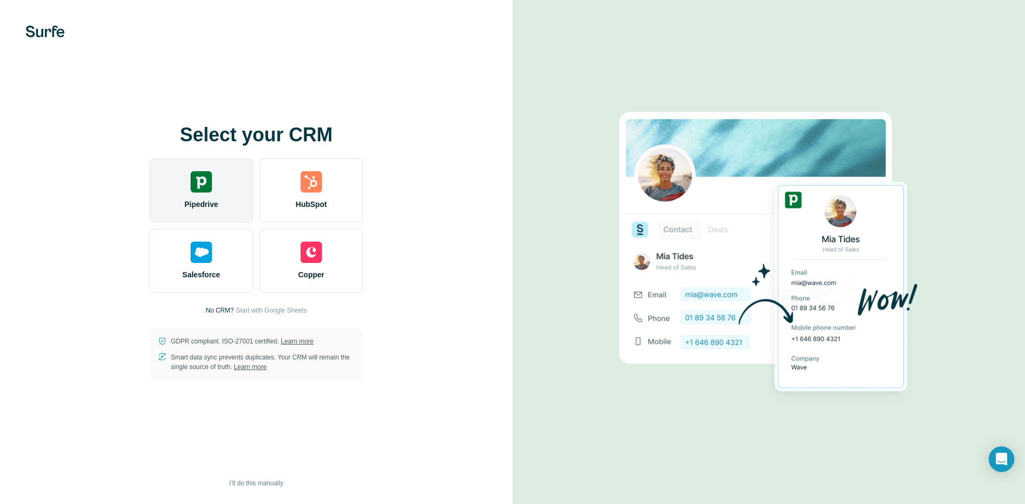 This screenshot has width=1025, height=504. What do you see at coordinates (263, 362) in the screenshot?
I see `p: Smart data sync prevents duplicates. Your CRM will remain the single source of truth.` at bounding box center [263, 362].